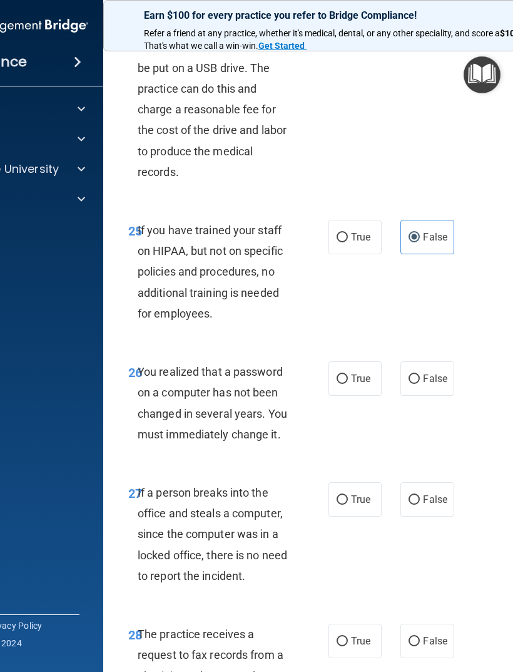  Describe the element at coordinates (322, 33) in the screenshot. I see `span: Refer a friend at any practice, whether it's medical, dental, or any other speciality, and score a` at that location.